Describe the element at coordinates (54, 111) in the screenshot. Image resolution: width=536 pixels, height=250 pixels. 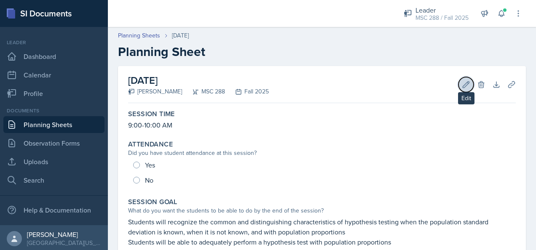
I see `div: Documents` at that location.